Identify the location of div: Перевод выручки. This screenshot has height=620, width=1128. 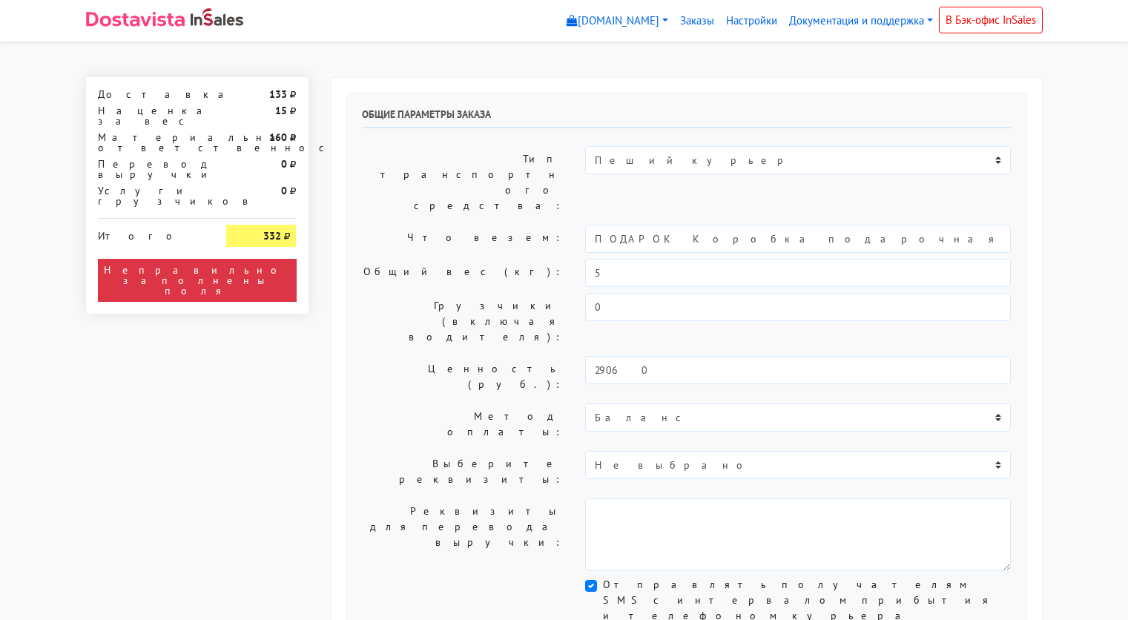
(151, 169).